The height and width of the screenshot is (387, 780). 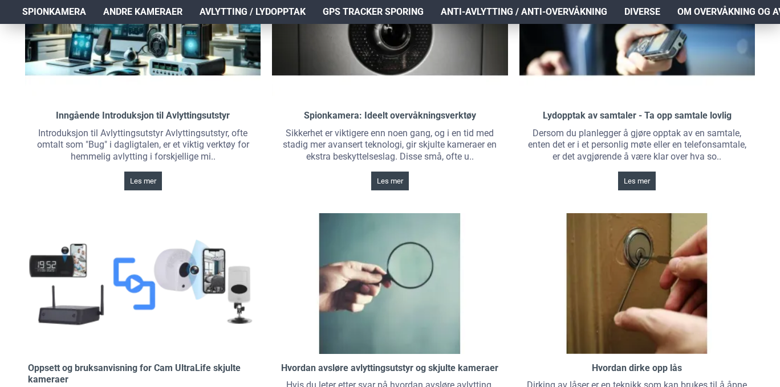 What do you see at coordinates (390, 369) in the screenshot?
I see `a: Hvordan avsløre avlyttingsutstyr og skjulte kameraer` at bounding box center [390, 369].